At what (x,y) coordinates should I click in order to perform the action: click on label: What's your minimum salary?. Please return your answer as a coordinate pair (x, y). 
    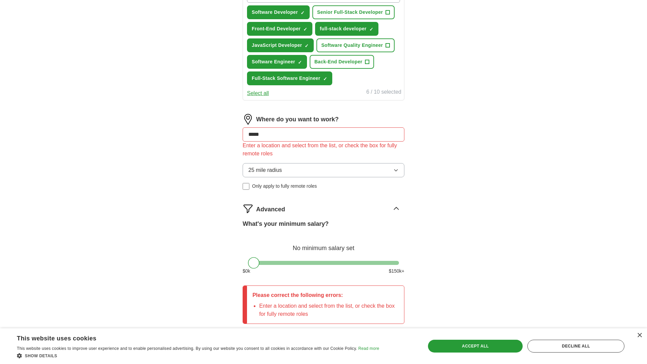
    Looking at the image, I should click on (285, 224).